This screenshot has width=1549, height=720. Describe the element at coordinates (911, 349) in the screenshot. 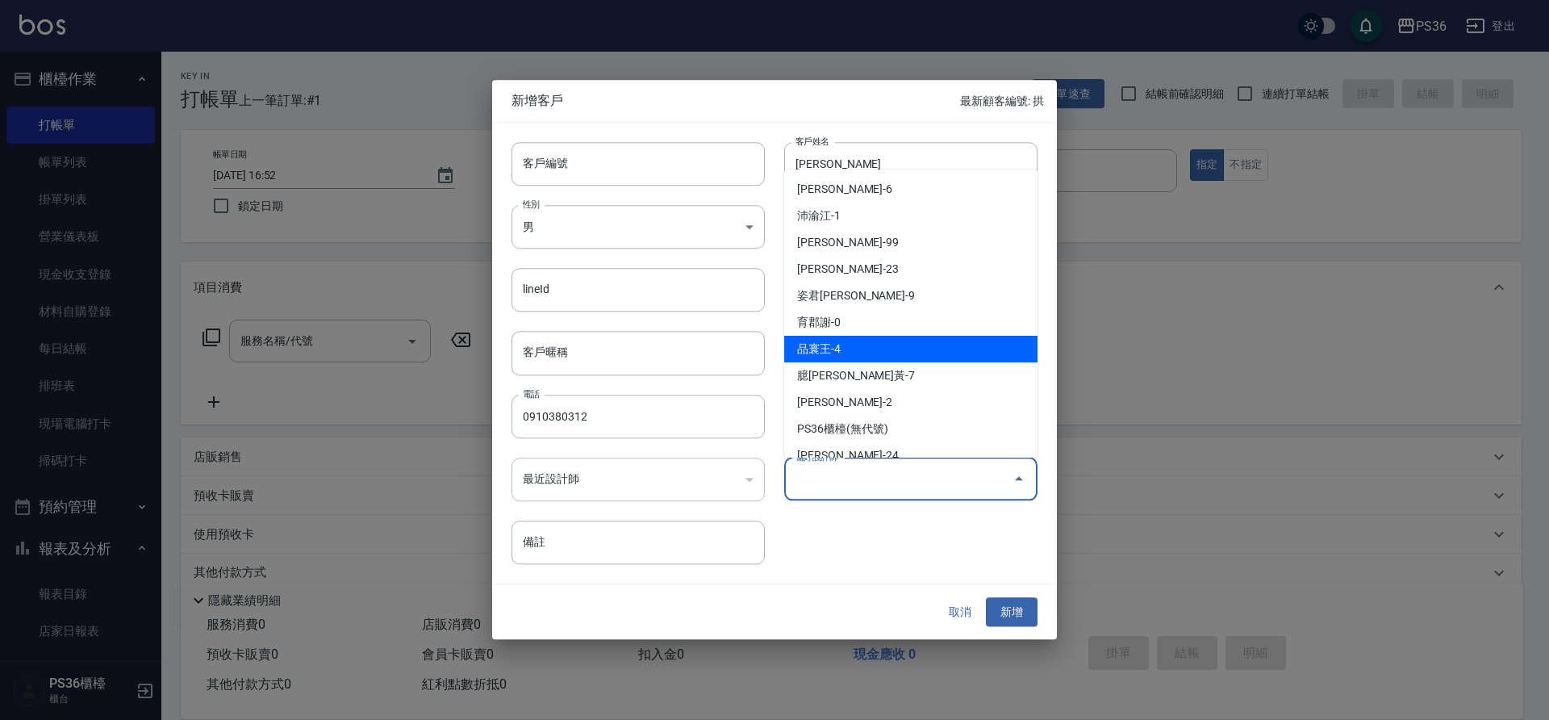

I see `li: 品寰王-4` at that location.